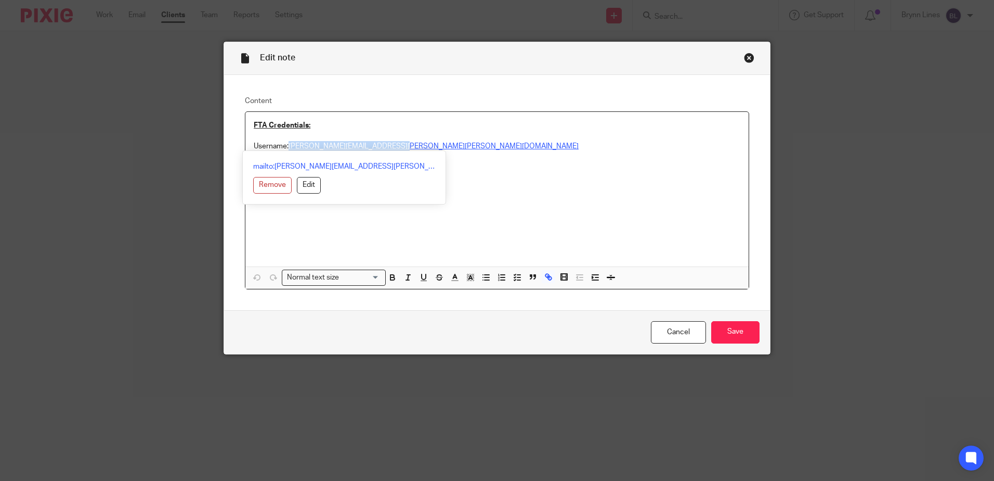  What do you see at coordinates (278, 58) in the screenshot?
I see `span: Edit note` at bounding box center [278, 58].